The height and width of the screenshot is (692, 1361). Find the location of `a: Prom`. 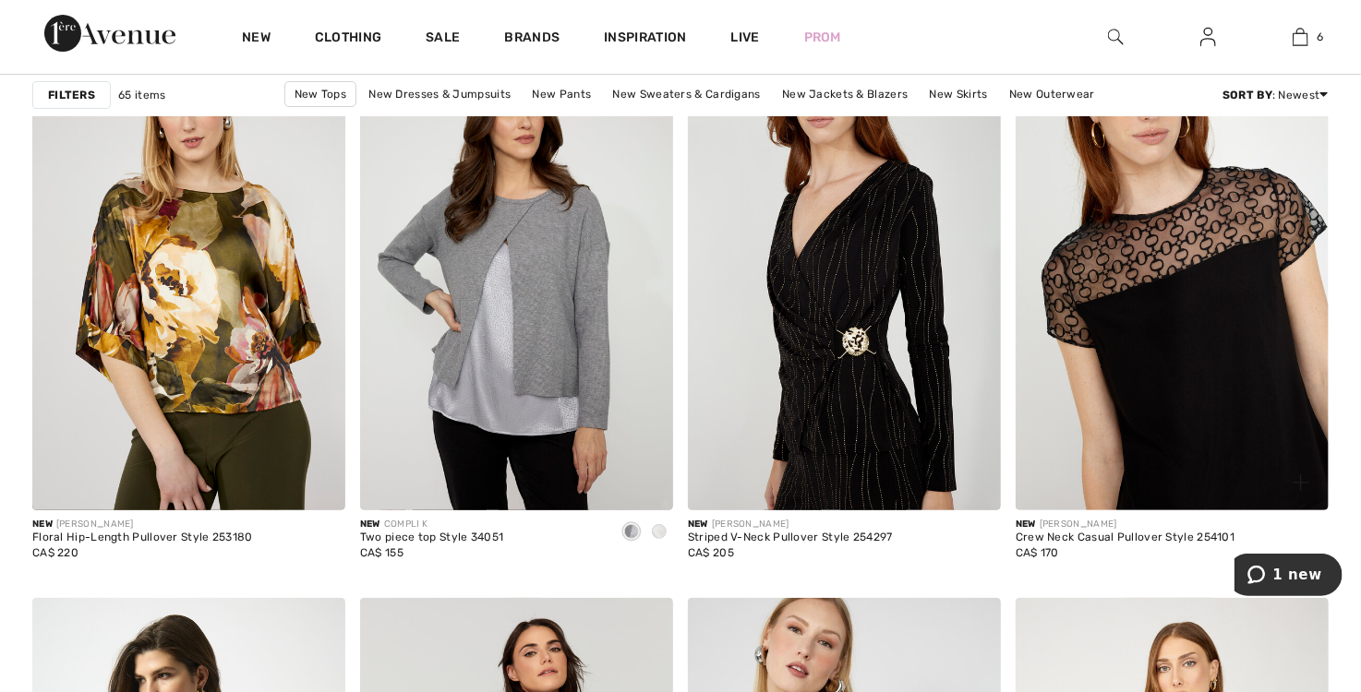

a: Prom is located at coordinates (823, 37).